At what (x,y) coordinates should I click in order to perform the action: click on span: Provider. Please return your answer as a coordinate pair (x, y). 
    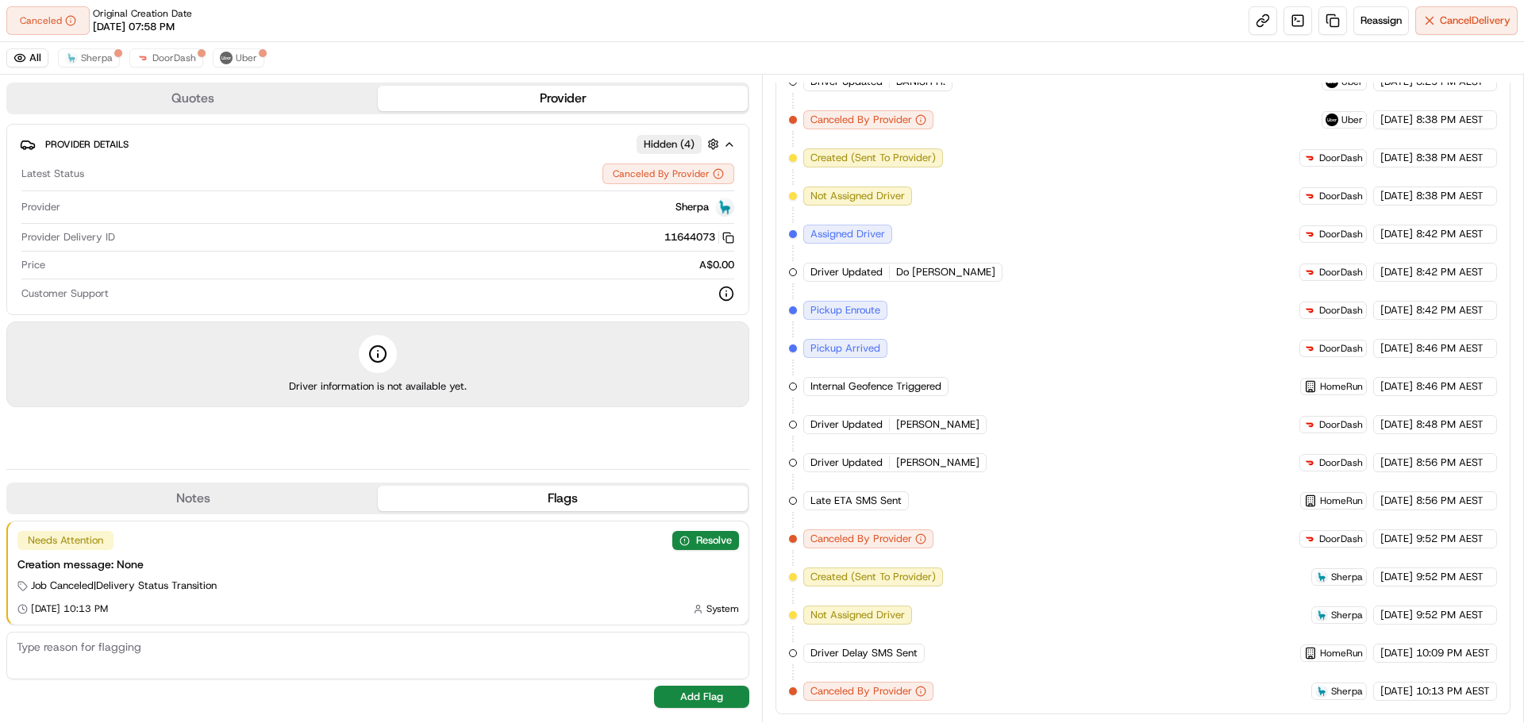
    Looking at the image, I should click on (40, 207).